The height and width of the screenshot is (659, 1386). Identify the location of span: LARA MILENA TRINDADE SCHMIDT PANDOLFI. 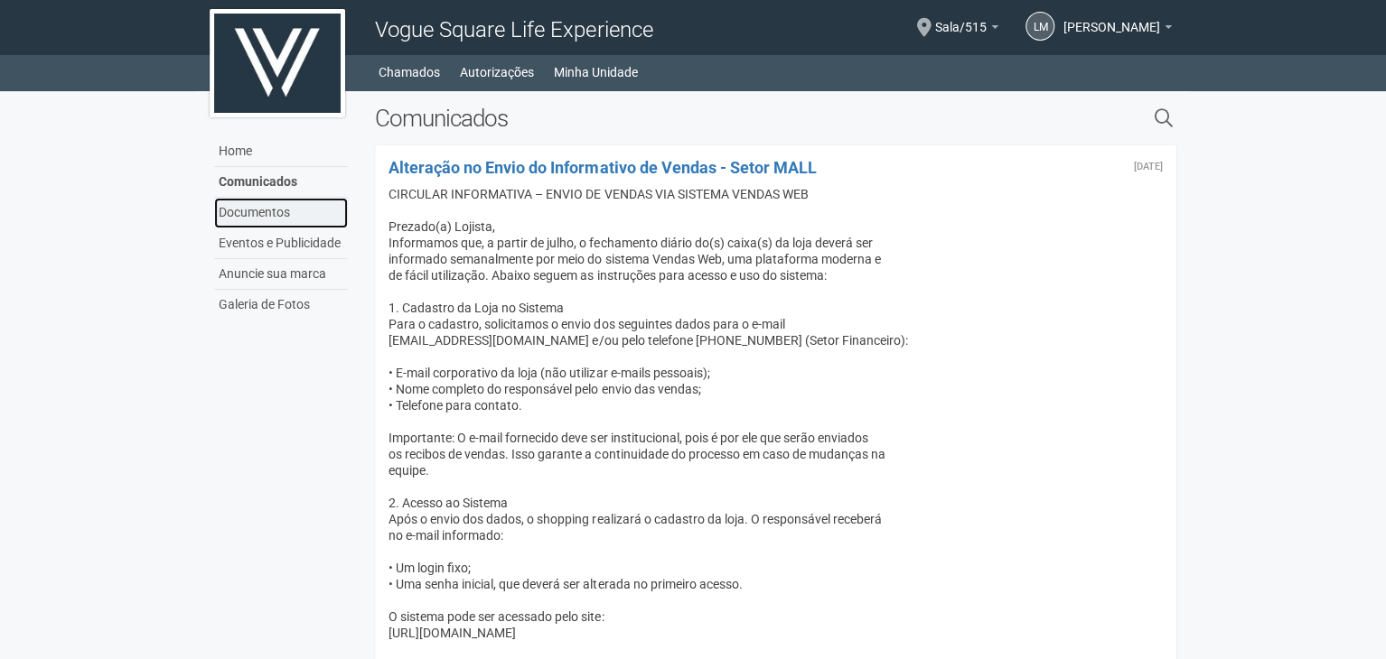
(1111, 18).